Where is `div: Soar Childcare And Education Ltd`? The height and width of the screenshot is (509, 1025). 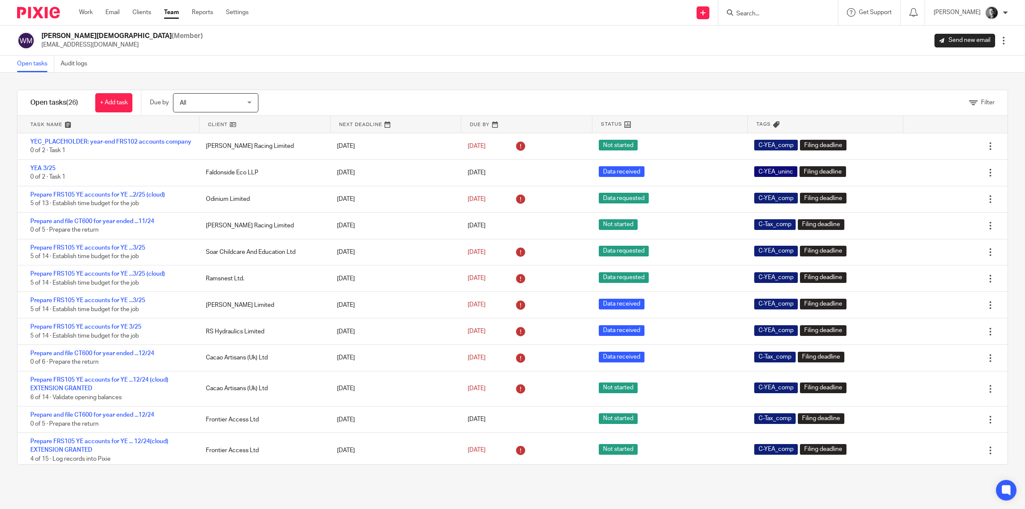 div: Soar Childcare And Education Ltd is located at coordinates (263, 252).